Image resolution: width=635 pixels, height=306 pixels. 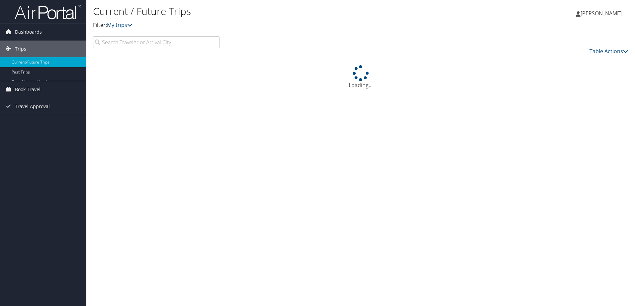 I want to click on a: My trips, so click(x=120, y=25).